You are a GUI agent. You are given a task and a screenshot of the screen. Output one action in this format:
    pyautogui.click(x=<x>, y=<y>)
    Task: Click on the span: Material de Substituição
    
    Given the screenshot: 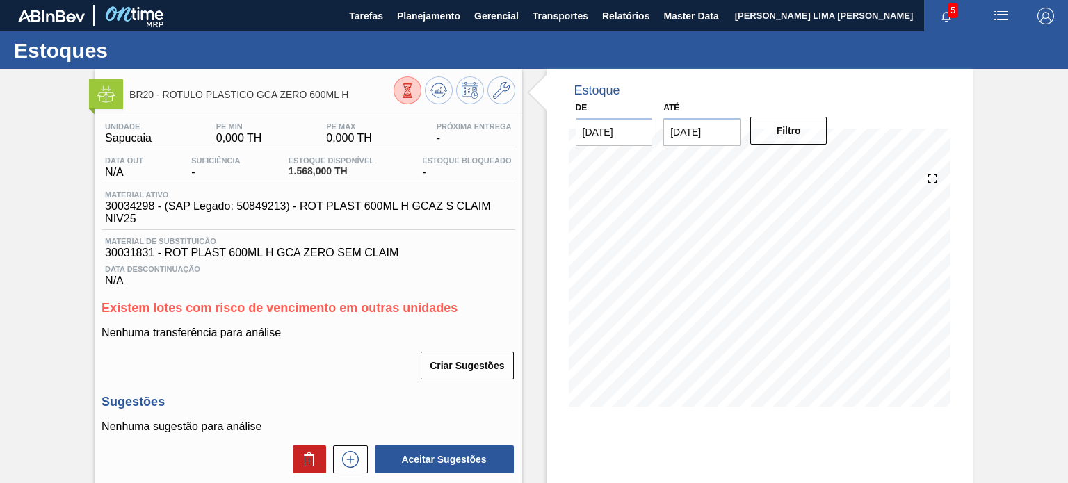 What is the action you would take?
    pyautogui.click(x=308, y=241)
    